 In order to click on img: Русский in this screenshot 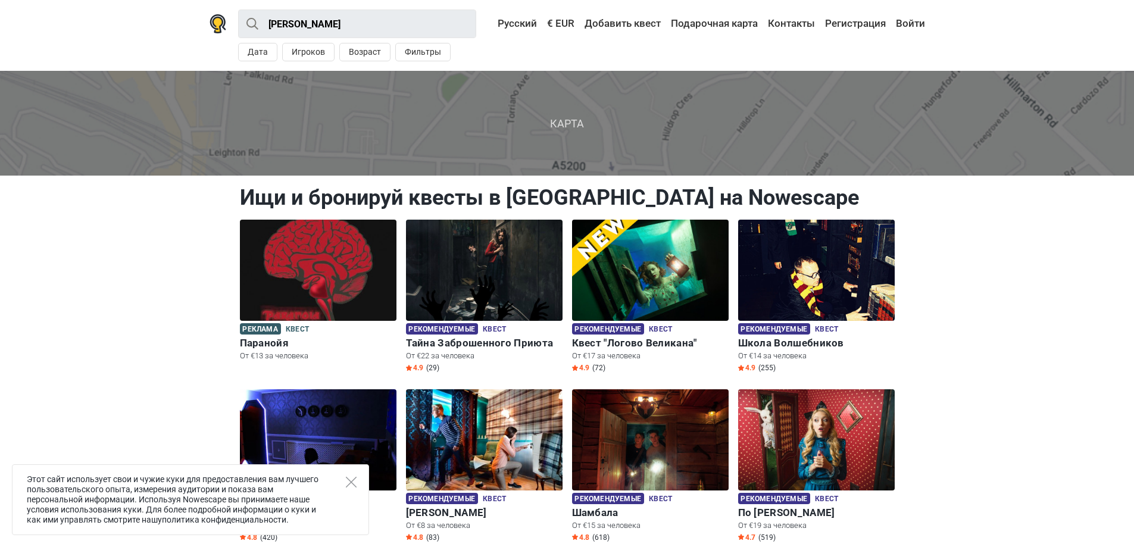, I will do `click(494, 24)`.